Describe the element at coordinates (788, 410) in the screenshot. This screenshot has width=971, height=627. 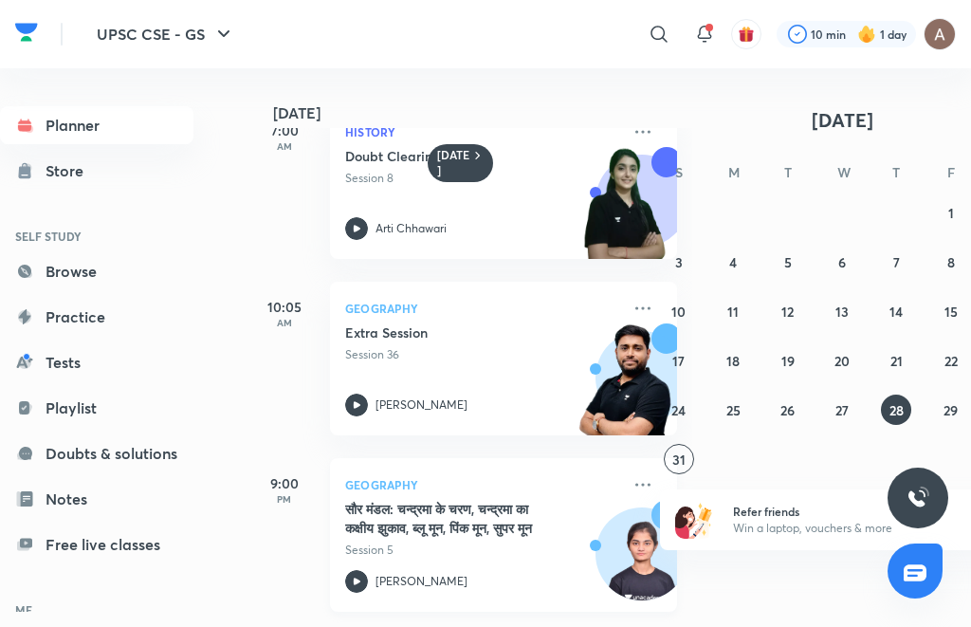
I see `button: August 26, 2025` at that location.